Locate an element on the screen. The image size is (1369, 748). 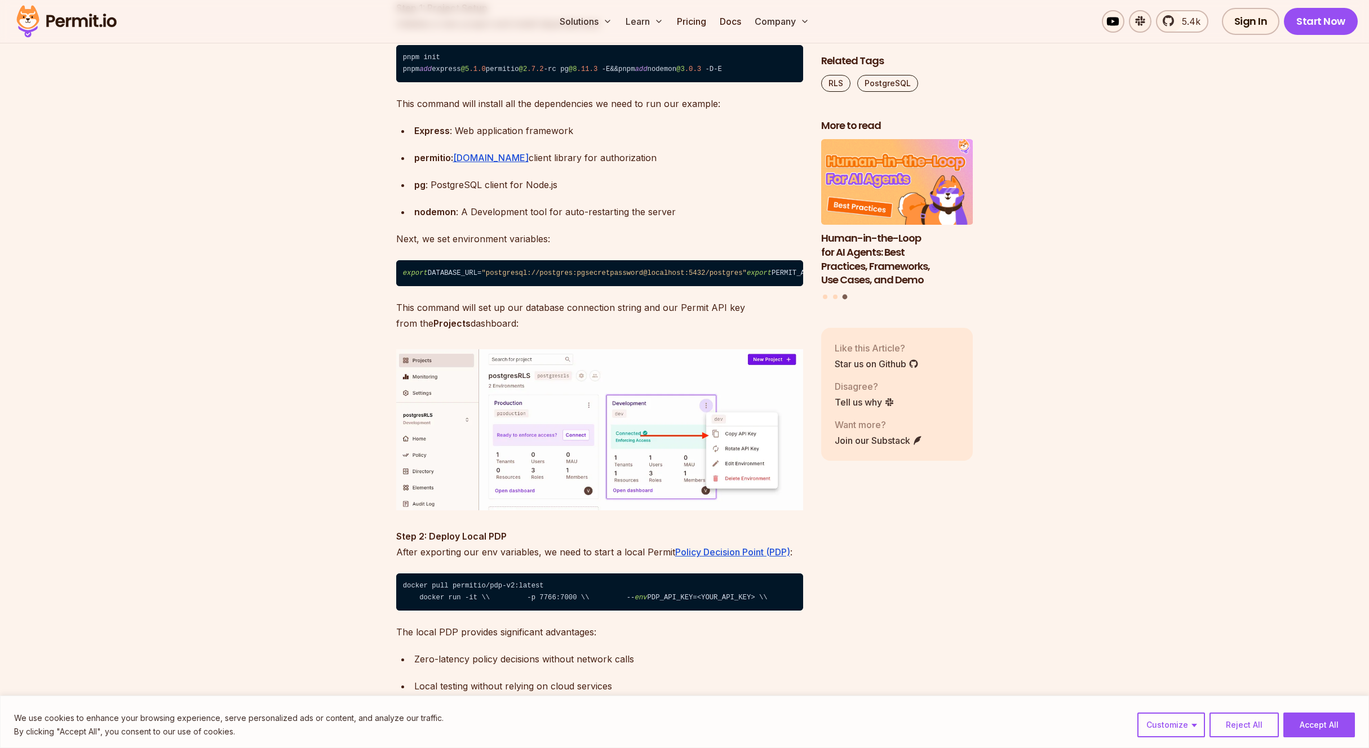
span: @3 is located at coordinates (680, 69).